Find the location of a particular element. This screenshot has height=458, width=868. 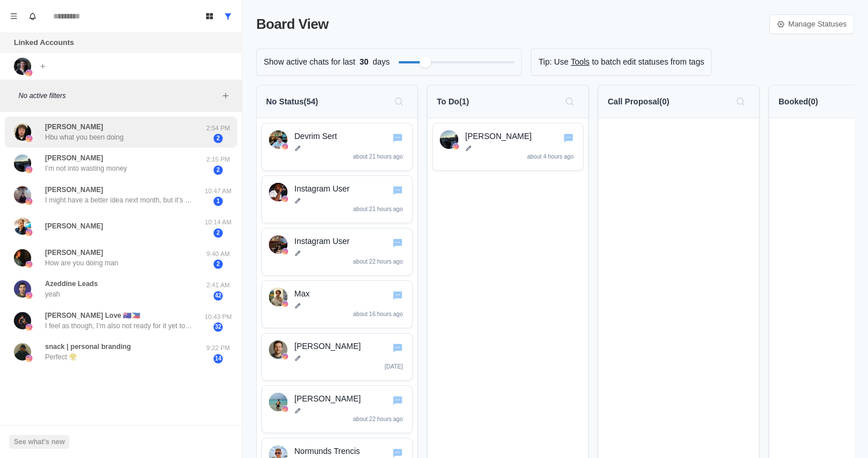

span: 14 is located at coordinates (218, 359).